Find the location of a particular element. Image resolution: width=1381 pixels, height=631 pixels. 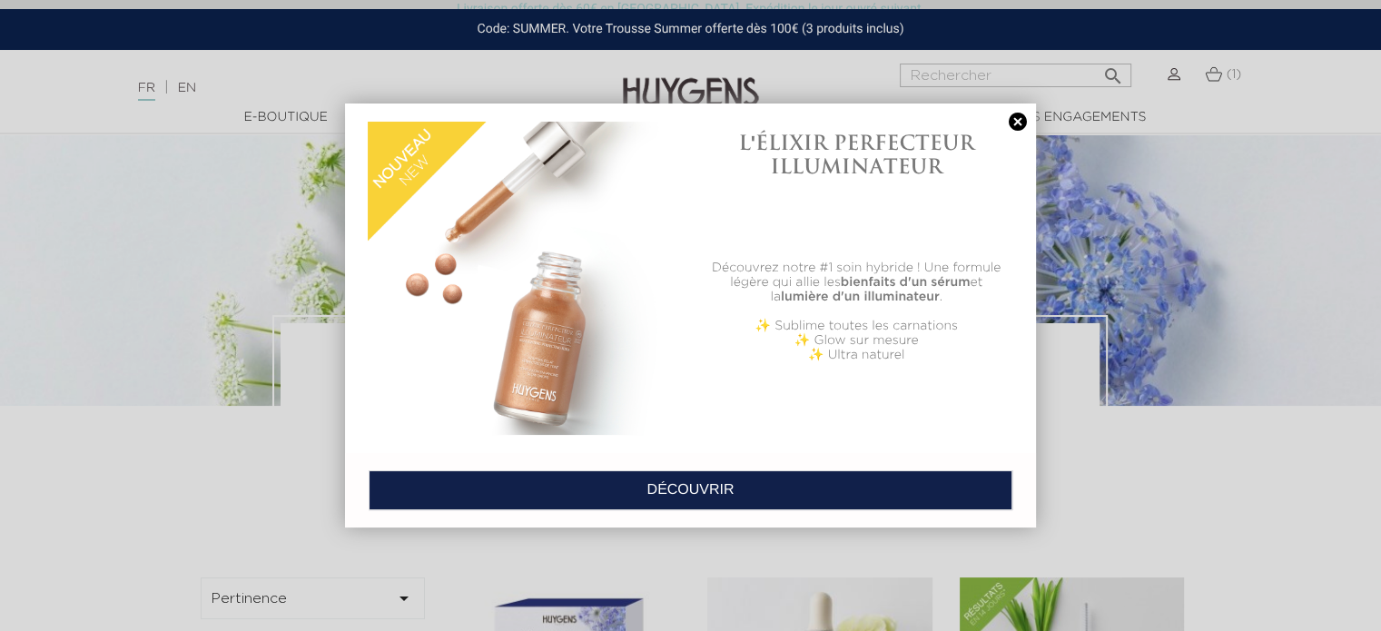

h1: L'ÉLIXIR PERFECTEUR ILLUMINATEUR is located at coordinates (856, 154).